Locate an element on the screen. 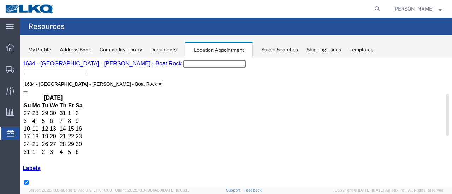 The width and height of the screenshot is (452, 194). th: We is located at coordinates (34, 48).